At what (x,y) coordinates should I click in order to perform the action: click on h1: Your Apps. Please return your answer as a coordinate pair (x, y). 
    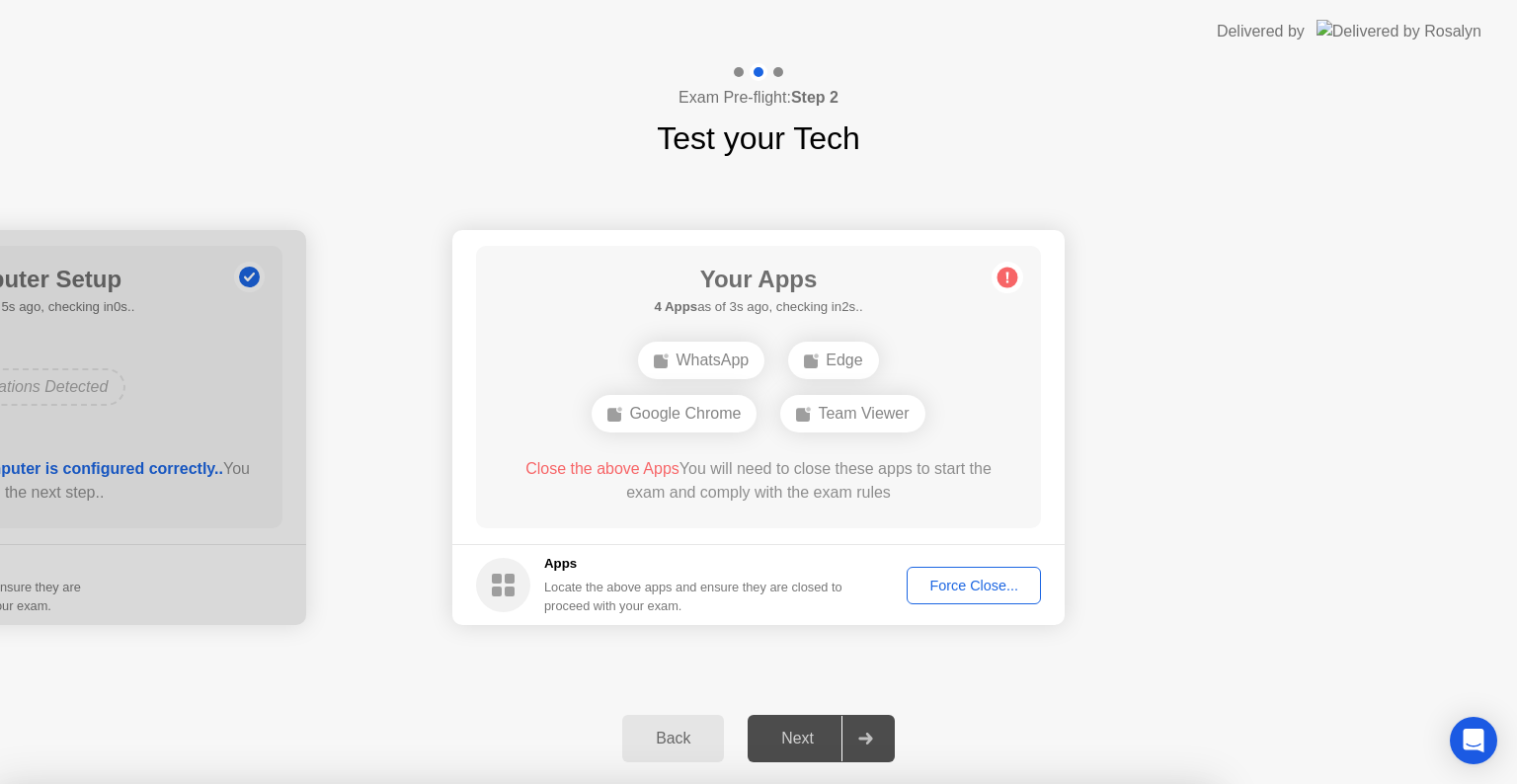
    Looking at the image, I should click on (758, 280).